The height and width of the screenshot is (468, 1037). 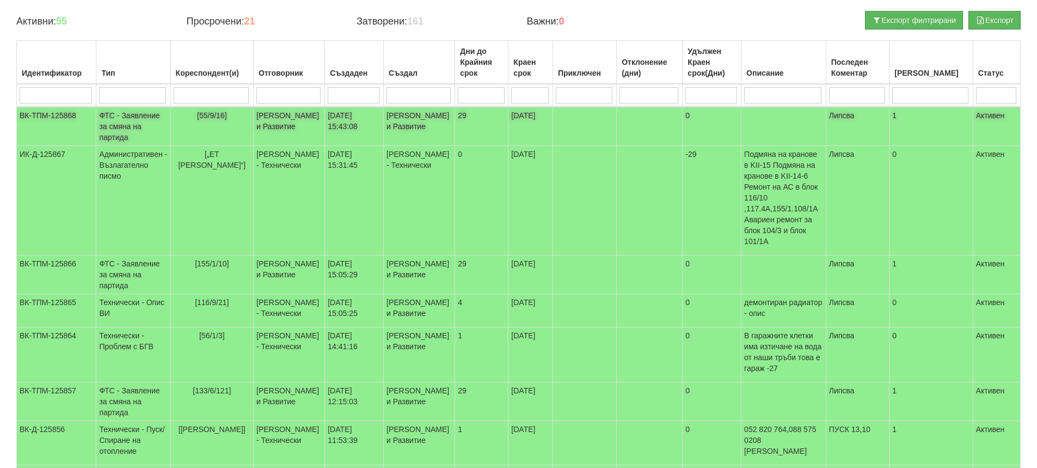 What do you see at coordinates (354, 73) in the screenshot?
I see `div: Създаден` at bounding box center [354, 73].